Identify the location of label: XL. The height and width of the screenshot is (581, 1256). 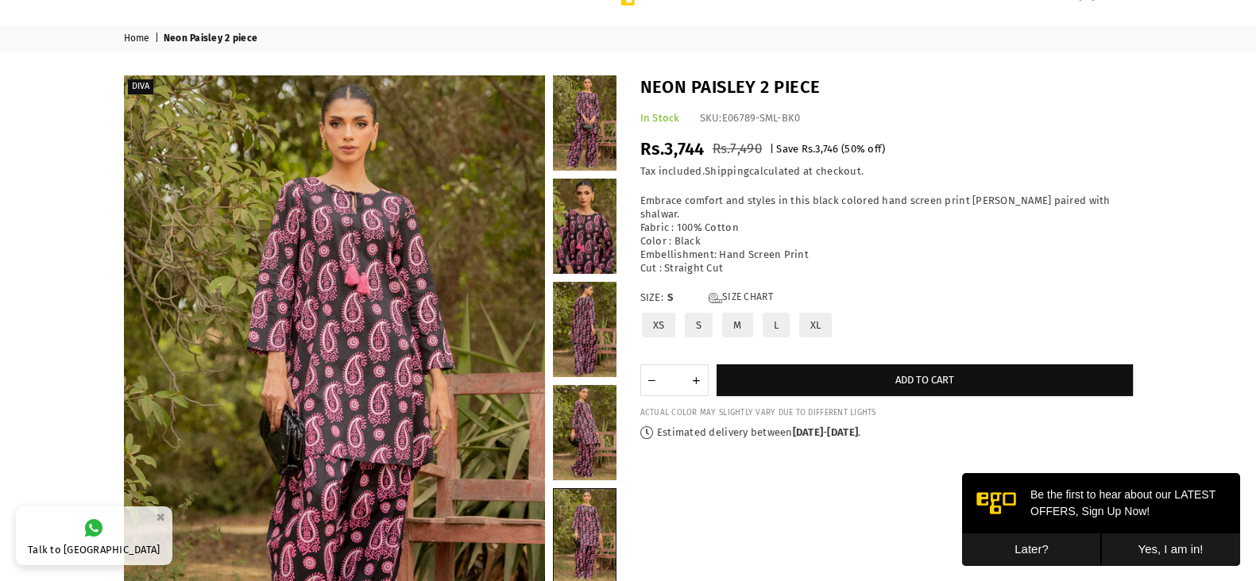
(816, 325).